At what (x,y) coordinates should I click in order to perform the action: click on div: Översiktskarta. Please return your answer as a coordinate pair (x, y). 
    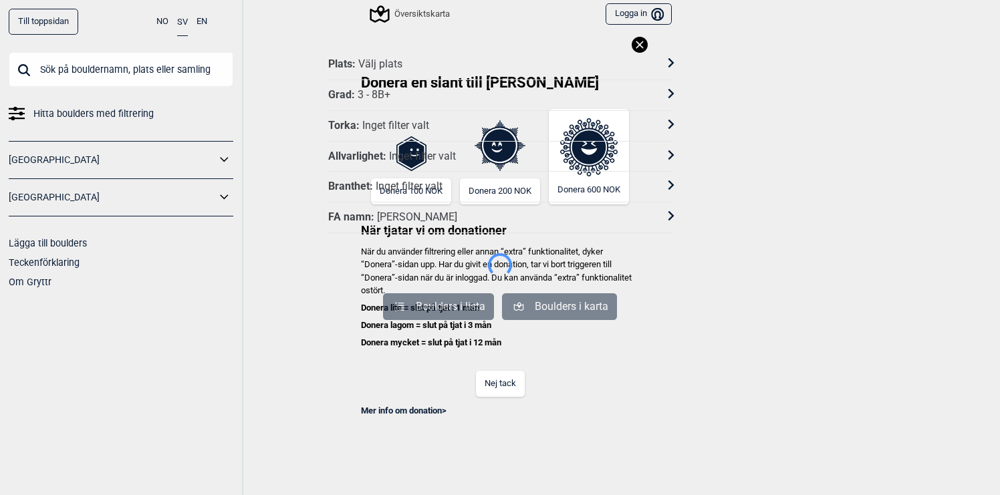
    Looking at the image, I should click on (410, 14).